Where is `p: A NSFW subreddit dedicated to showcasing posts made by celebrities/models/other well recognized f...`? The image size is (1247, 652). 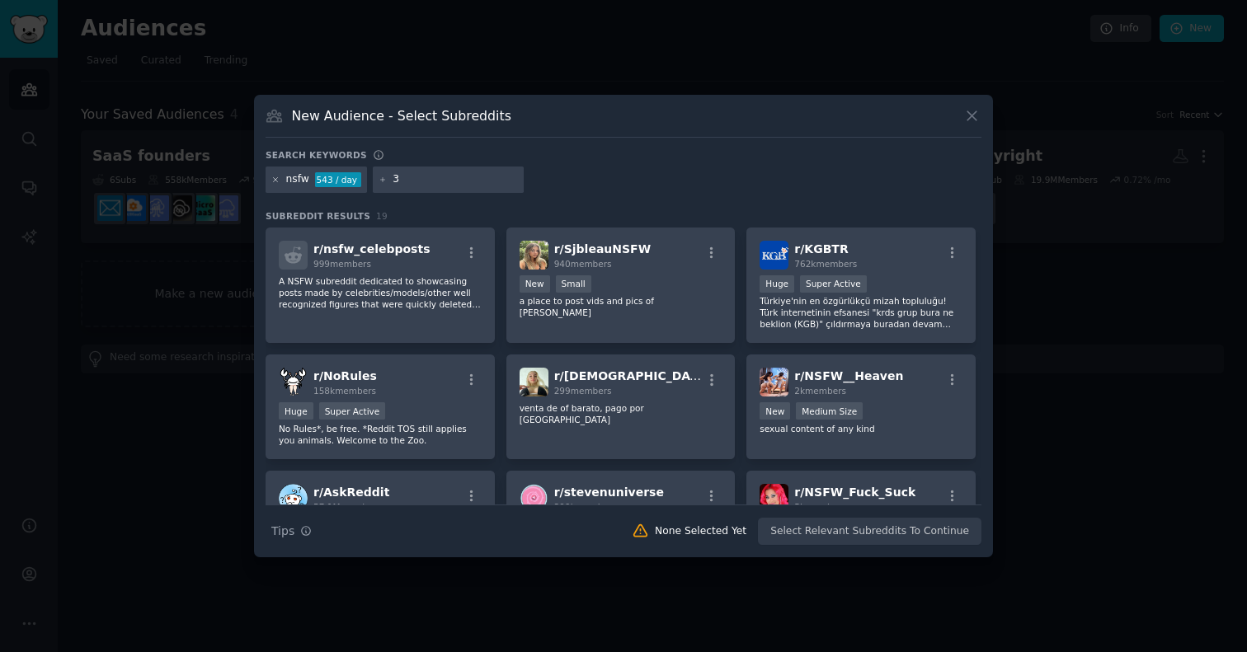 p: A NSFW subreddit dedicated to showcasing posts made by celebrities/models/other well recognized f... is located at coordinates (380, 293).